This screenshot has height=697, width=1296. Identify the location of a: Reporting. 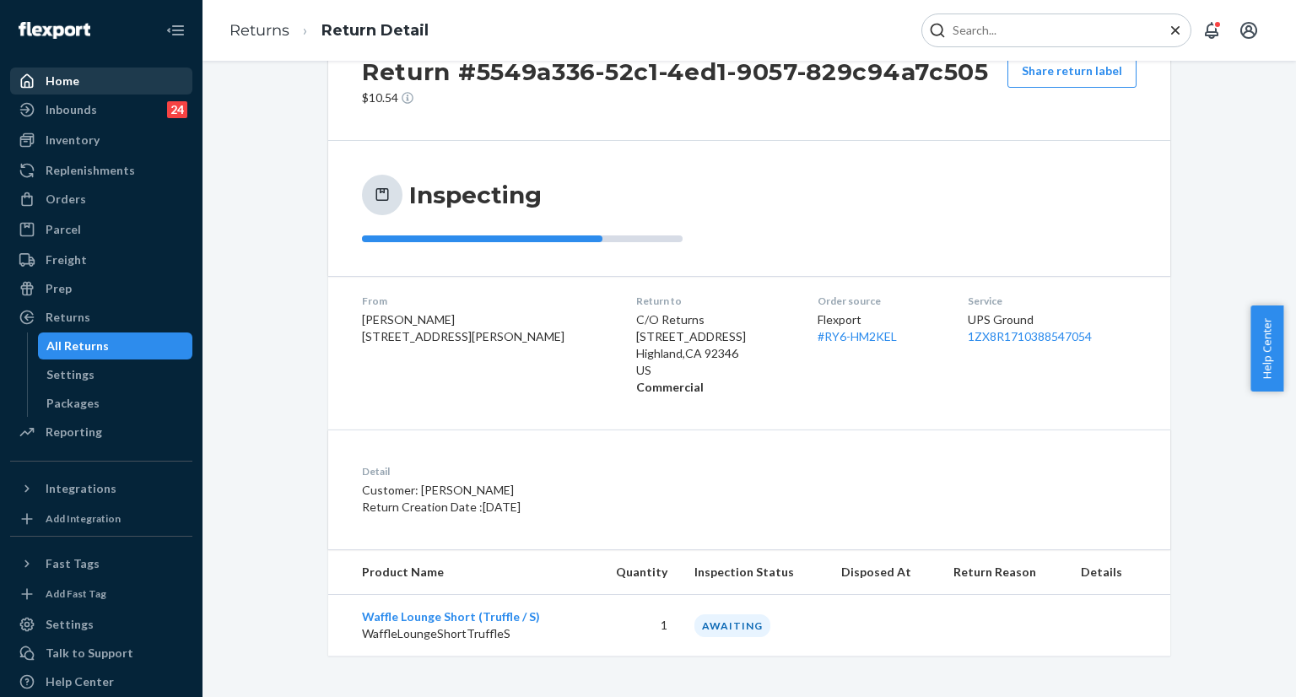
(101, 432).